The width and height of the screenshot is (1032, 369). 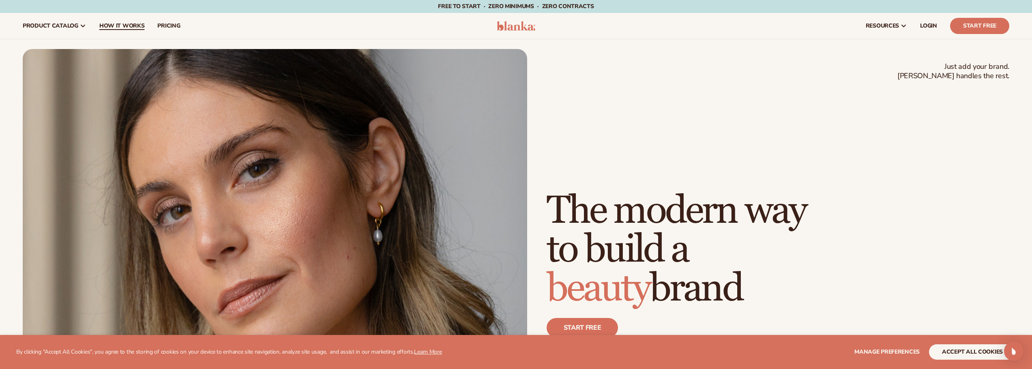 What do you see at coordinates (516, 6) in the screenshot?
I see `span: Free to start · ZERO minimums · ZERO contracts` at bounding box center [516, 6].